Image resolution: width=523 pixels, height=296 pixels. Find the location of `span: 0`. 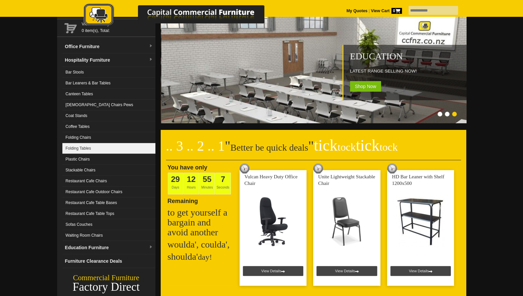

span: 0 is located at coordinates (397, 11).